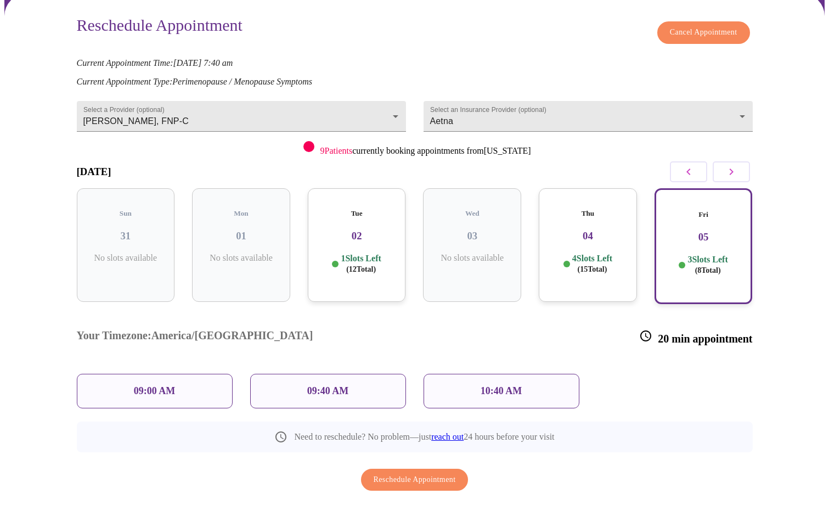 Image resolution: width=829 pixels, height=505 pixels. I want to click on p: 10:40 AM, so click(501, 391).